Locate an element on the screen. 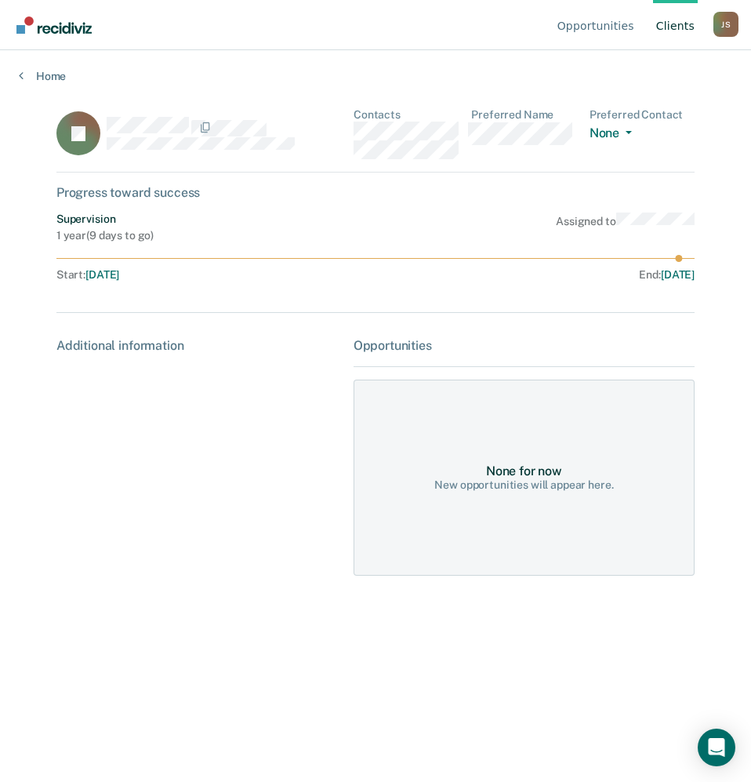 Image resolution: width=751 pixels, height=782 pixels. div: New opportunities will appear here. is located at coordinates (524, 485).